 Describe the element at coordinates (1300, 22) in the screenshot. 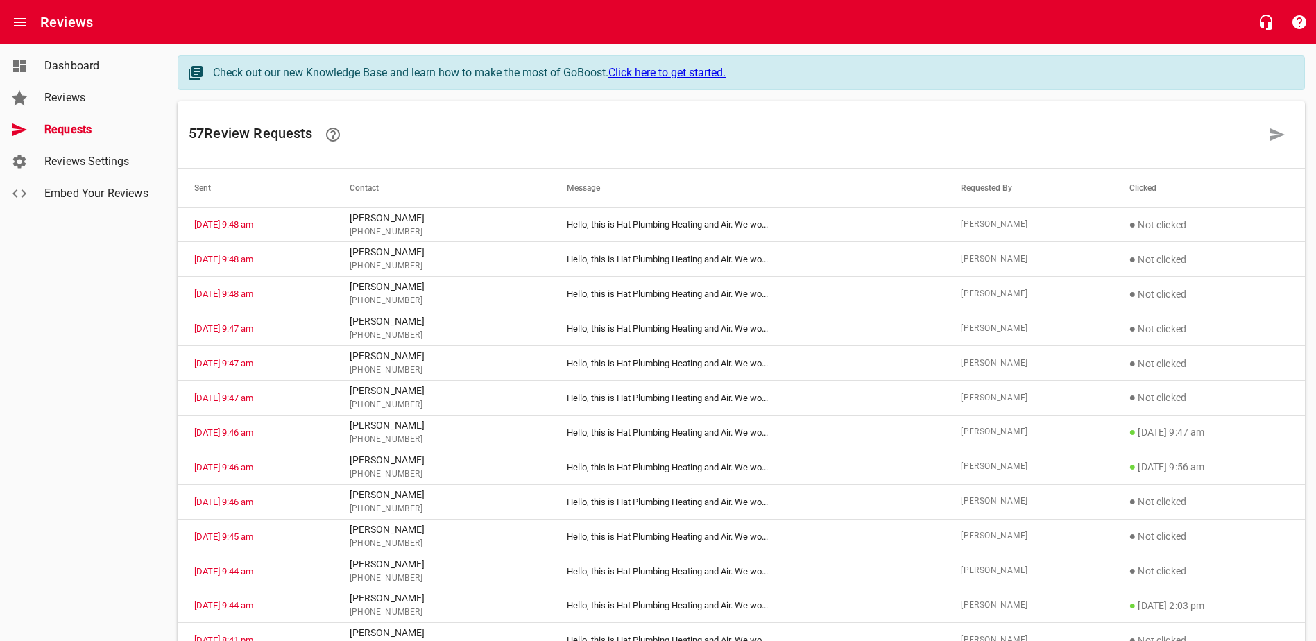

I see `button: Support Portal` at that location.